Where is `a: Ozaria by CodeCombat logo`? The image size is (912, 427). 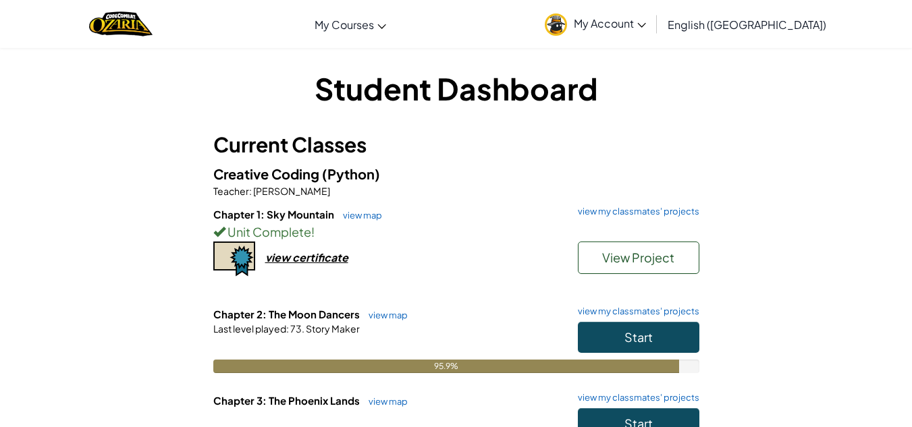 a: Ozaria by CodeCombat logo is located at coordinates (120, 24).